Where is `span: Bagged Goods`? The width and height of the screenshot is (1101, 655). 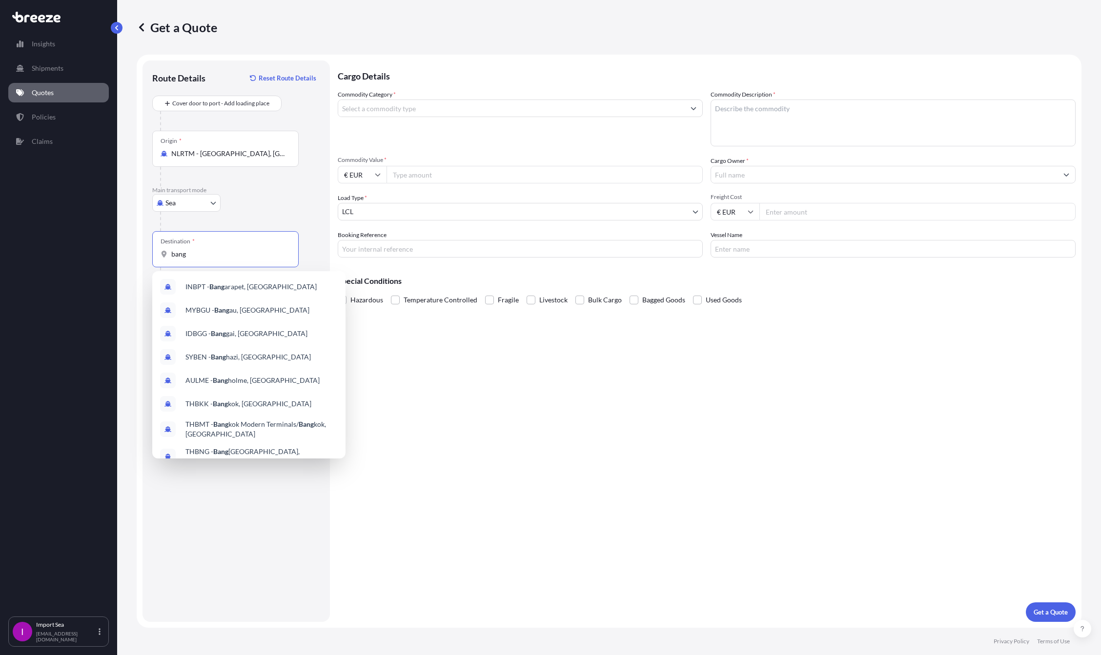 span: Bagged Goods is located at coordinates (663, 300).